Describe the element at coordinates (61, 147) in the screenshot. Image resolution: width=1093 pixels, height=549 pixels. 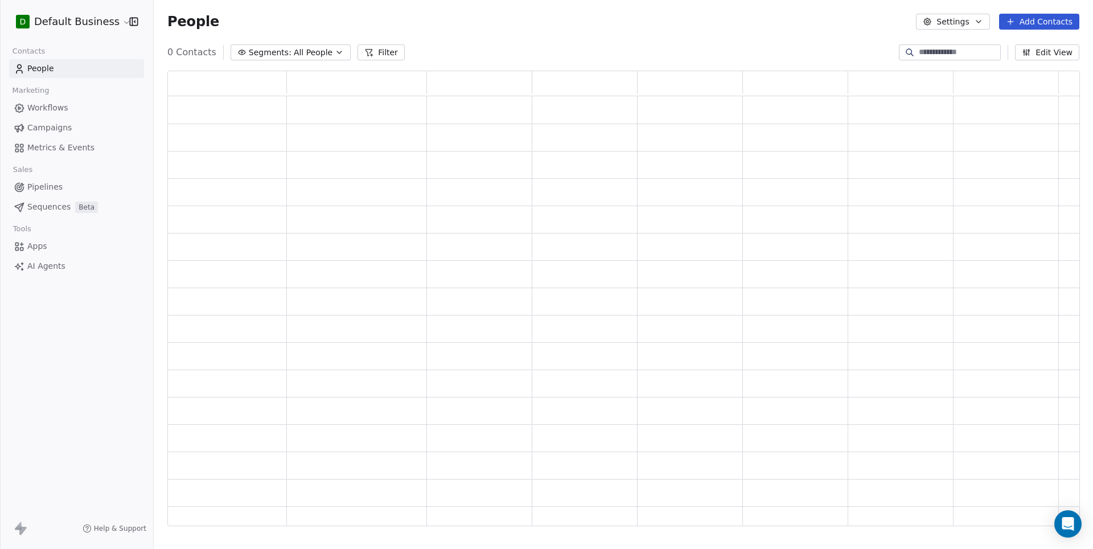
I see `span: Metrics & Events` at that location.